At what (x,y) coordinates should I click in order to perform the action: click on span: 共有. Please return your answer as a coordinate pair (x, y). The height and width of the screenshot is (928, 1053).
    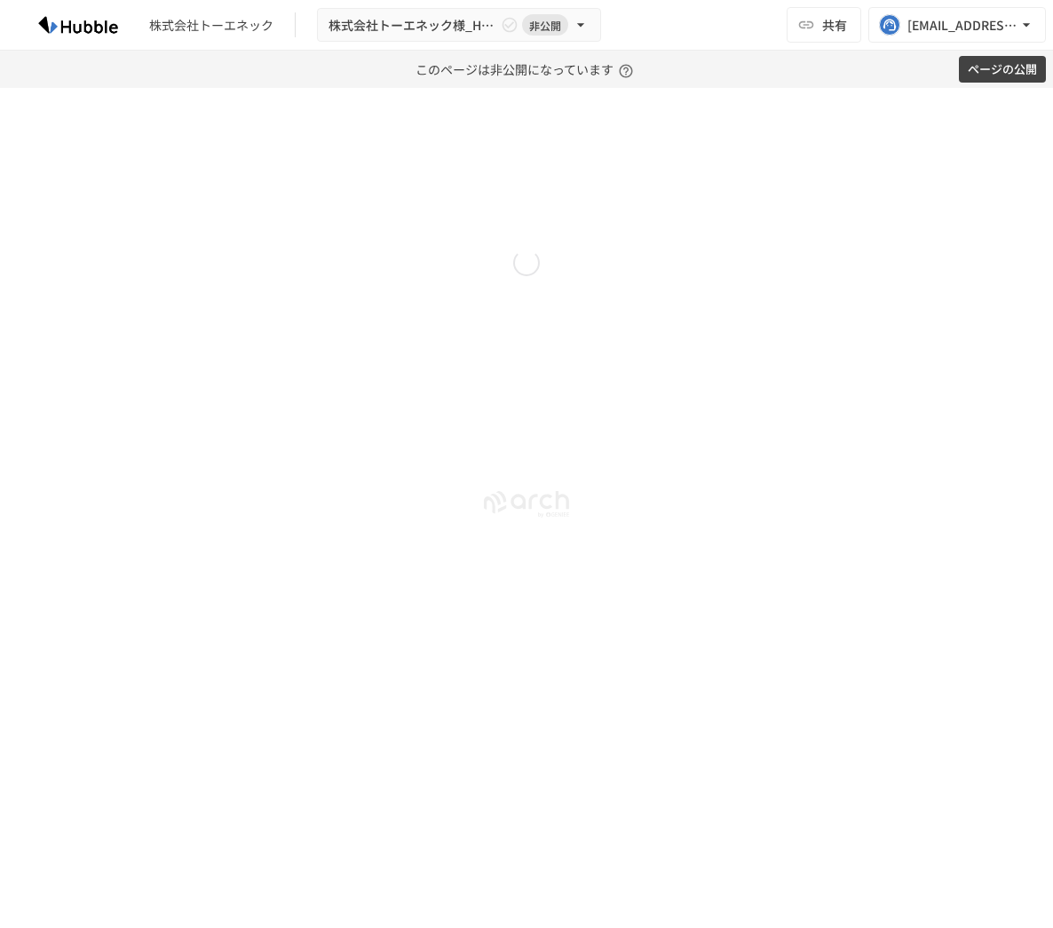
    Looking at the image, I should click on (835, 25).